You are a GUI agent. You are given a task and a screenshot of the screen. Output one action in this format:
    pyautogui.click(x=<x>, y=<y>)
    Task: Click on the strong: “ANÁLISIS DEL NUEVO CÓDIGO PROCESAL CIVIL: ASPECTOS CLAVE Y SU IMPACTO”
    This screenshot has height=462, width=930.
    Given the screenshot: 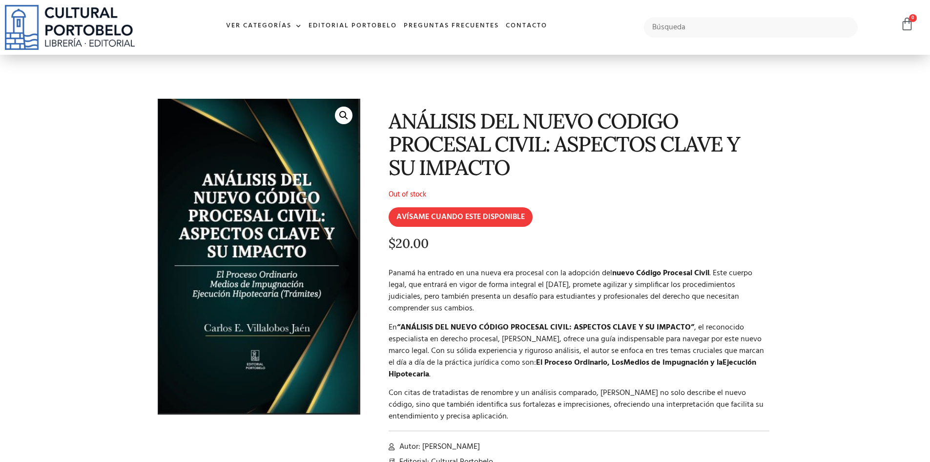 What is the action you would take?
    pyautogui.click(x=546, y=327)
    